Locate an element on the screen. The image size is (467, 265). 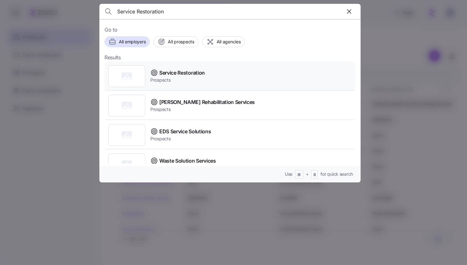
span: B is located at coordinates (315, 175).